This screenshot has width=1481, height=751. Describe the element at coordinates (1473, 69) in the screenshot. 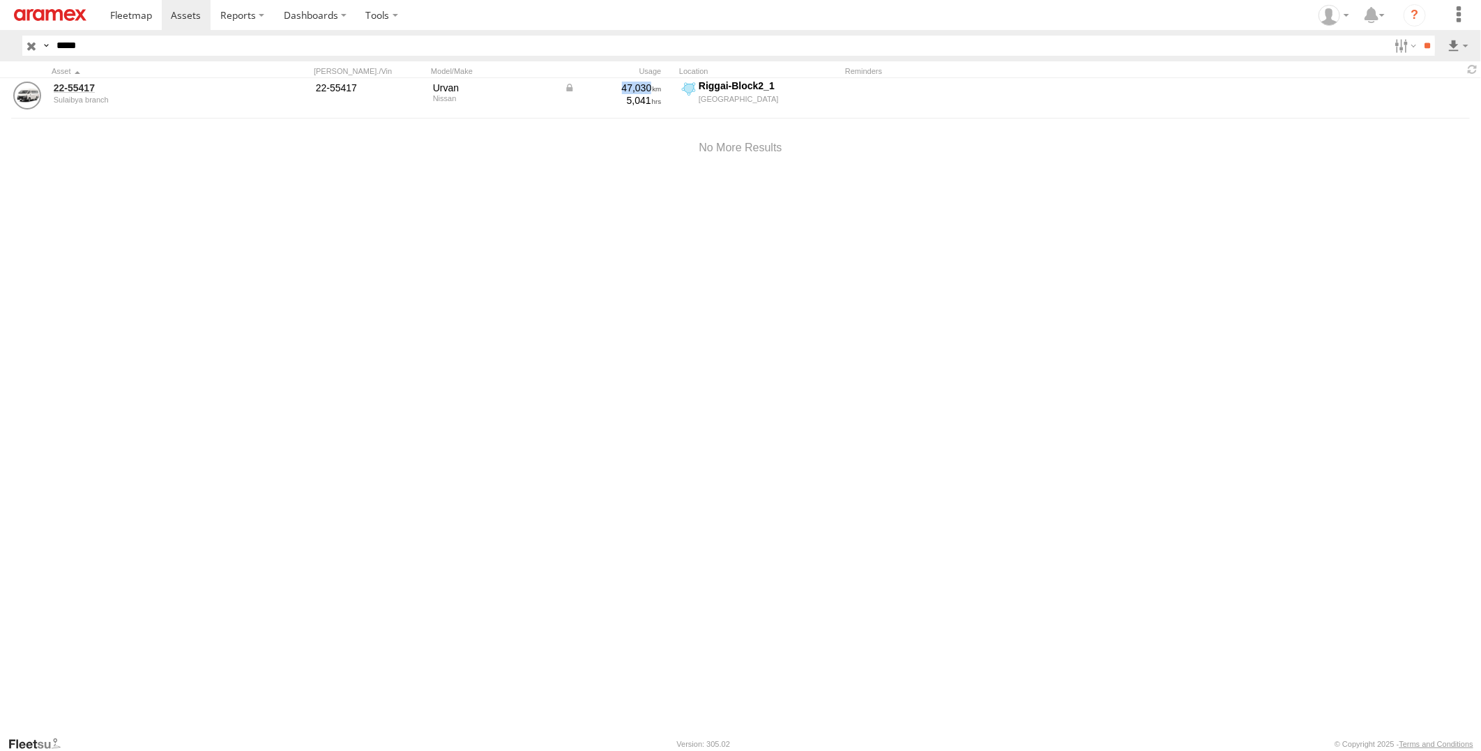

I see `span: Refresh` at that location.